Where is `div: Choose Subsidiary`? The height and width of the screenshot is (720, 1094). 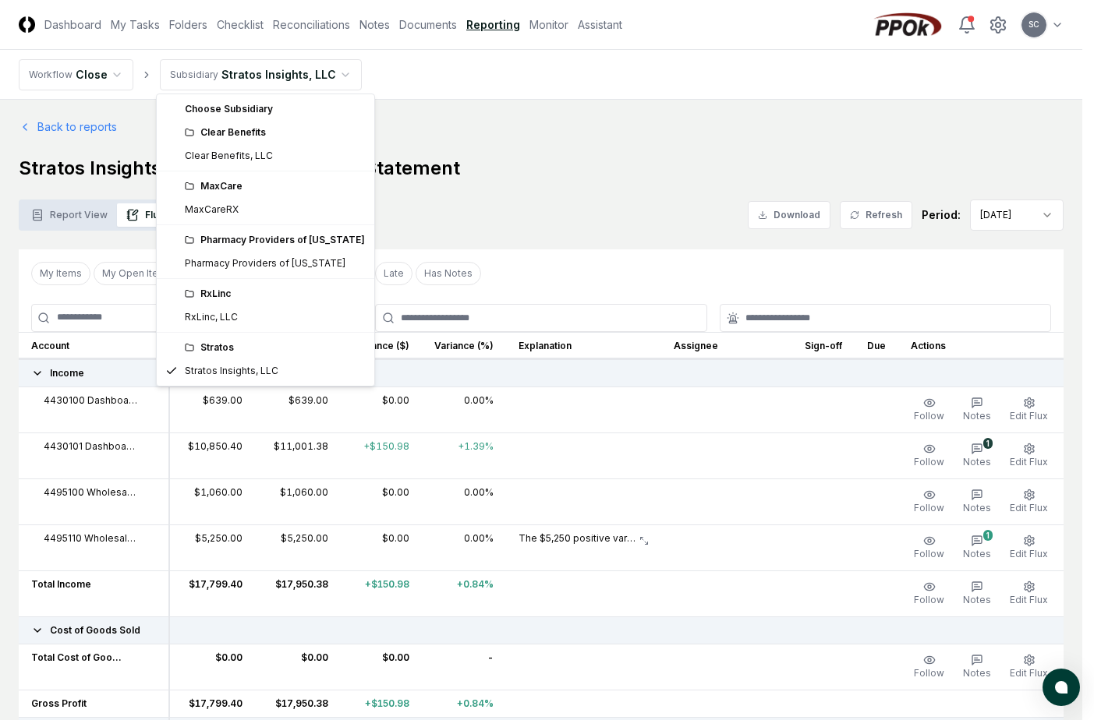
div: Choose Subsidiary is located at coordinates (265, 109).